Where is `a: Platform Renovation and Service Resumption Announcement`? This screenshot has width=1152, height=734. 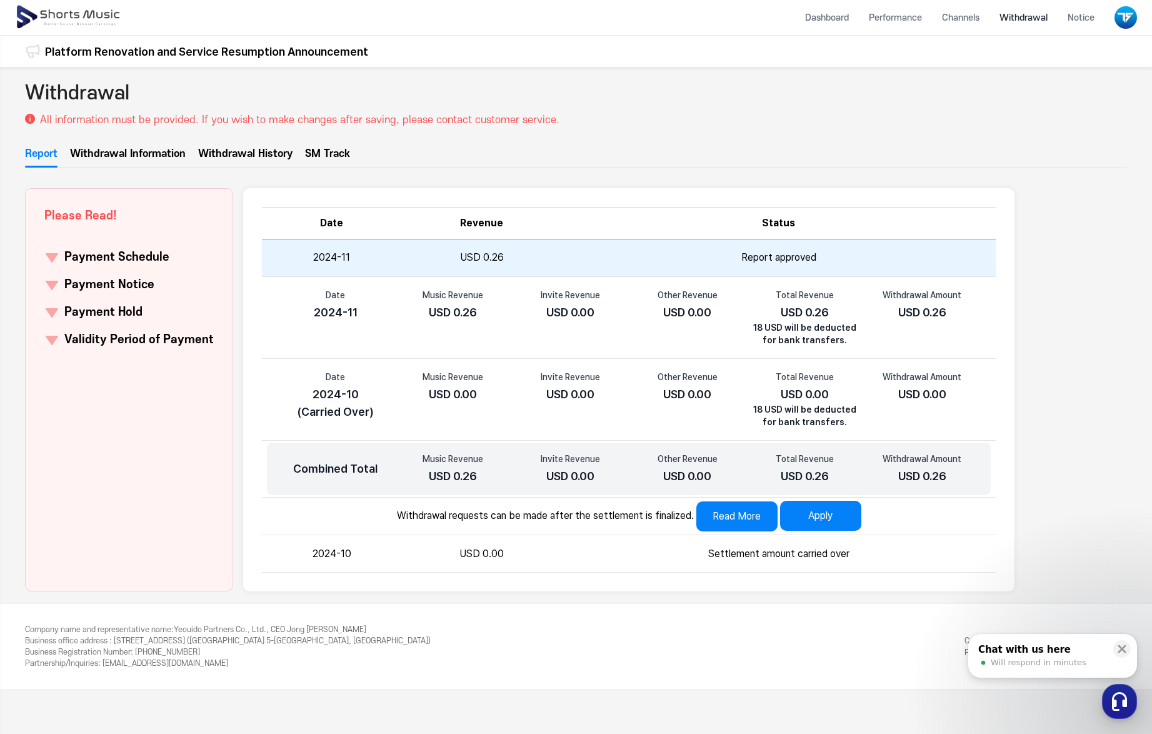 a: Platform Renovation and Service Resumption Announcement is located at coordinates (206, 51).